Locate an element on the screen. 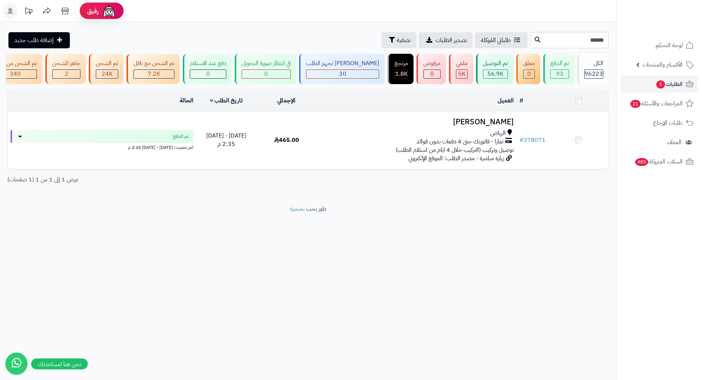  span: الرياض is located at coordinates (498, 133).